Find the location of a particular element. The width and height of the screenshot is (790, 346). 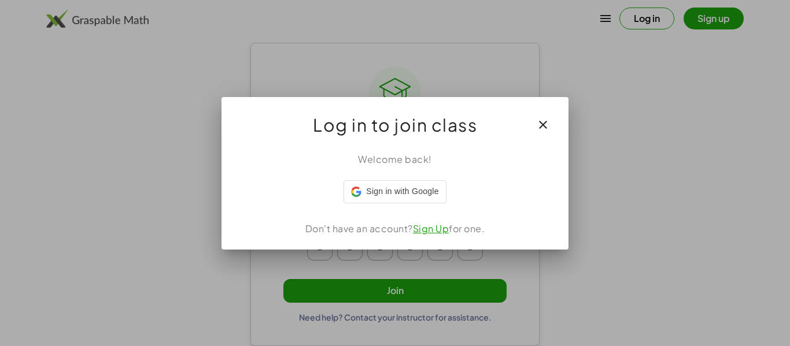

div: Welcome back! is located at coordinates (395, 160).